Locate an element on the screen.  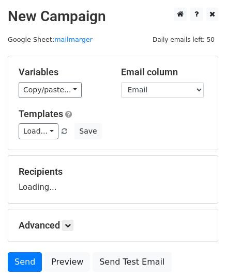
span: Daily emails left: 50 is located at coordinates (183, 40).